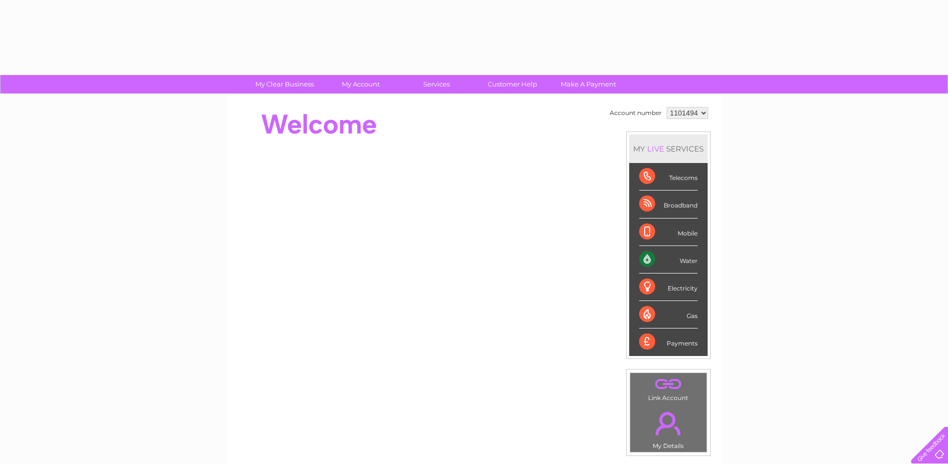 This screenshot has width=948, height=464. I want to click on td: My Details, so click(668, 428).